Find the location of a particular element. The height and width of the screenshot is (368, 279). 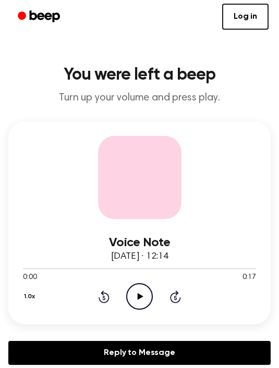

p: Turn up your volume and press play. is located at coordinates (139, 98).